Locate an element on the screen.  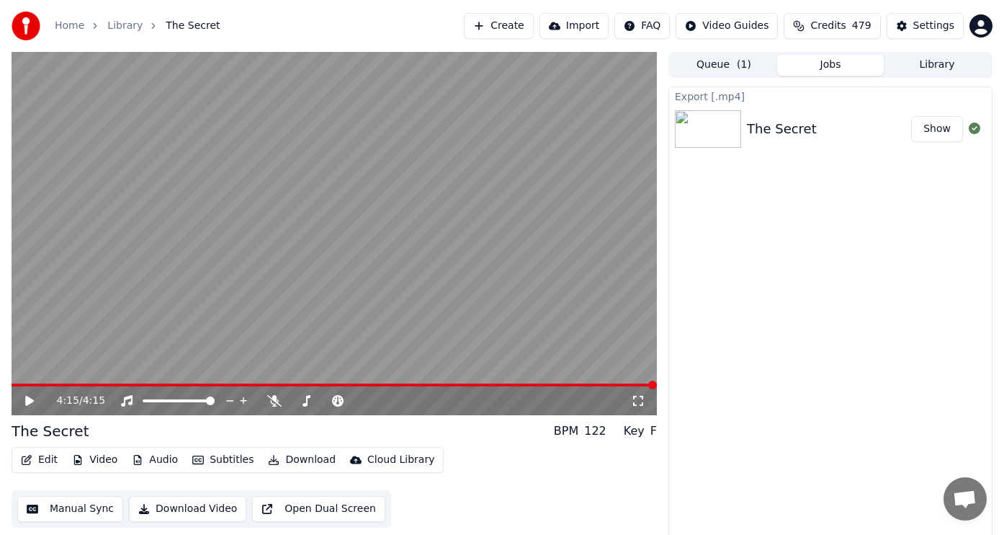
div: 122 is located at coordinates (595, 431).